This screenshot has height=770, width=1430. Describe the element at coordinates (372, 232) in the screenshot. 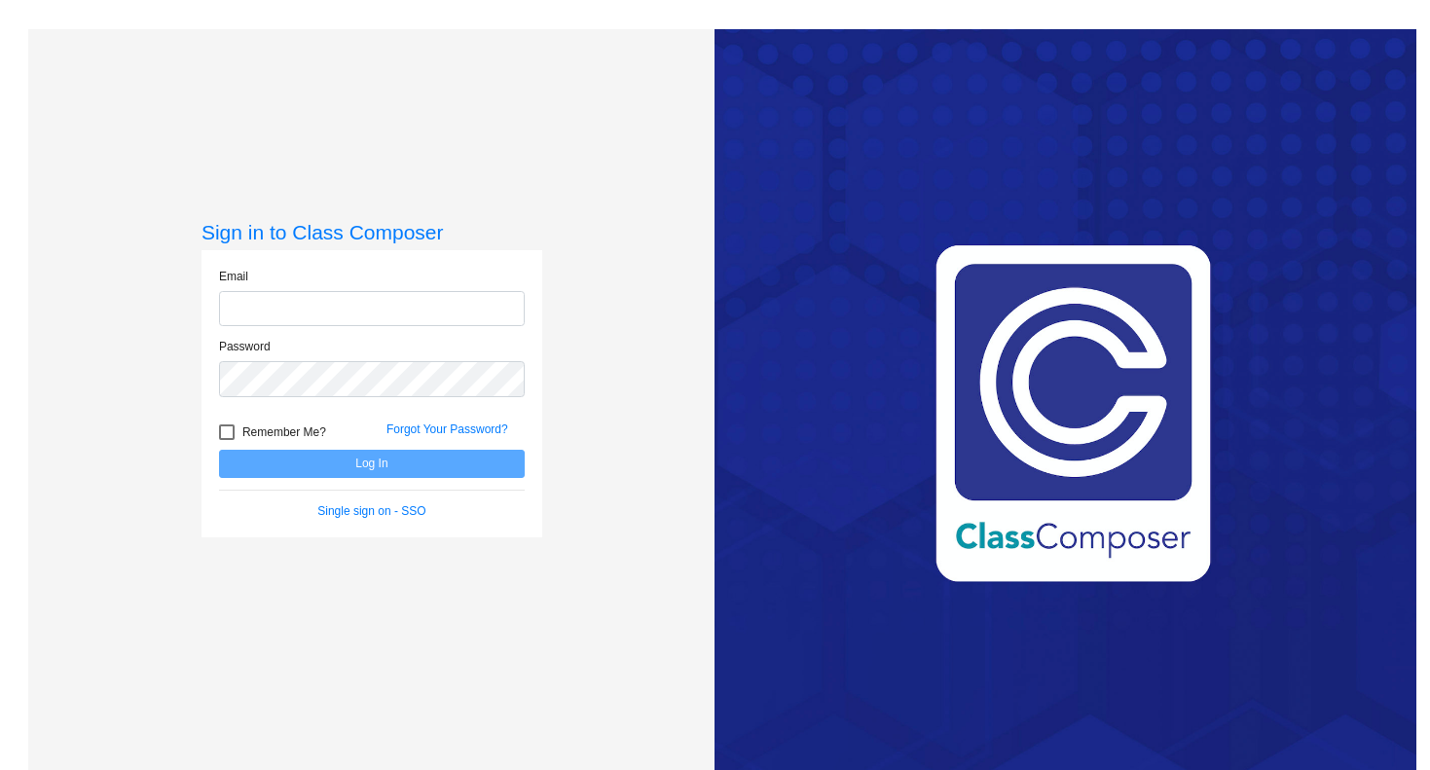

I see `h3: Sign in to Class Composer` at that location.